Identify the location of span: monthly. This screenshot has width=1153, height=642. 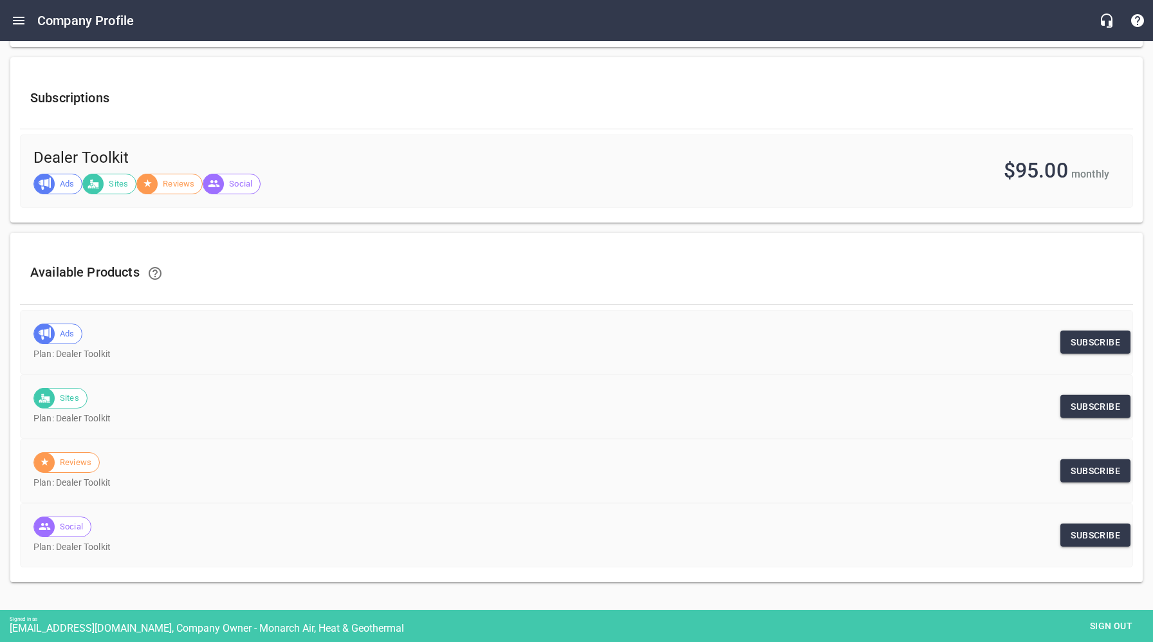
(1090, 174).